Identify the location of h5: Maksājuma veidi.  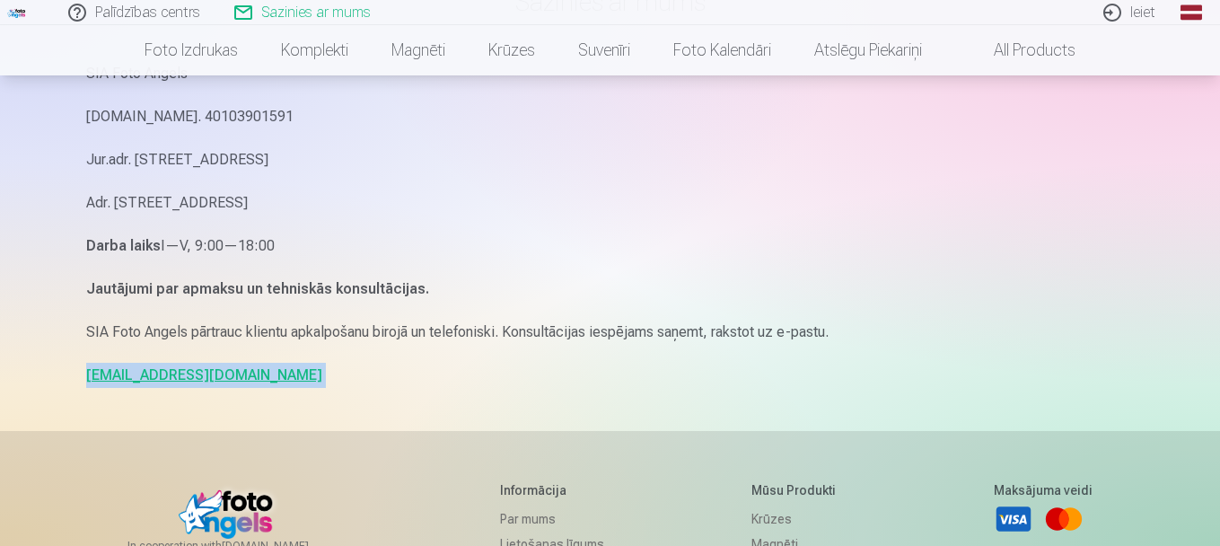
(1043, 490).